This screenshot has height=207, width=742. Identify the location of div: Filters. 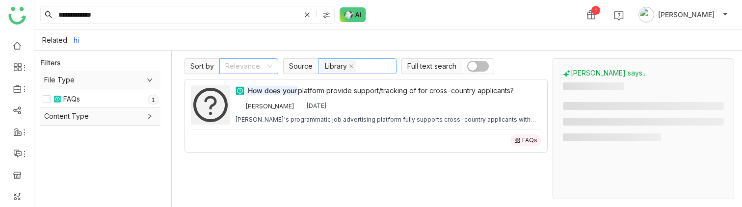
(51, 63).